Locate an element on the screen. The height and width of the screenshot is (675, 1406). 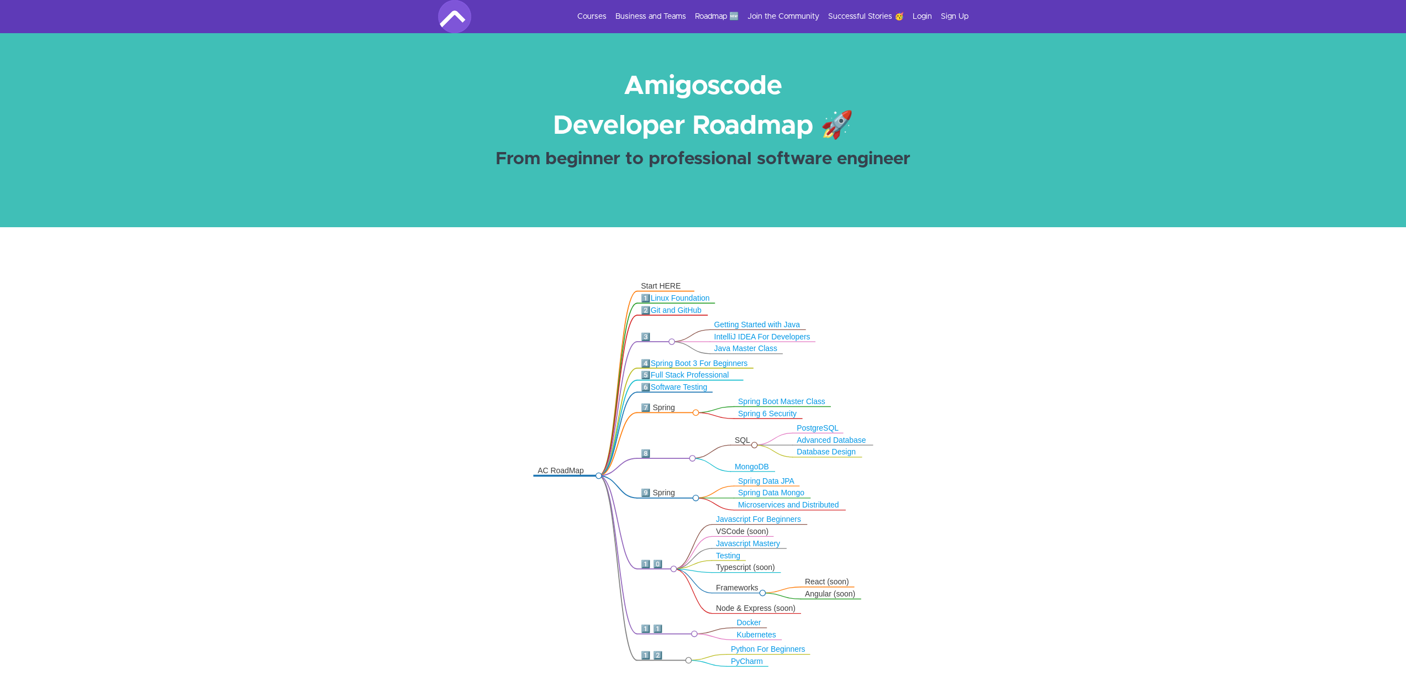
a: Testing is located at coordinates (728, 555).